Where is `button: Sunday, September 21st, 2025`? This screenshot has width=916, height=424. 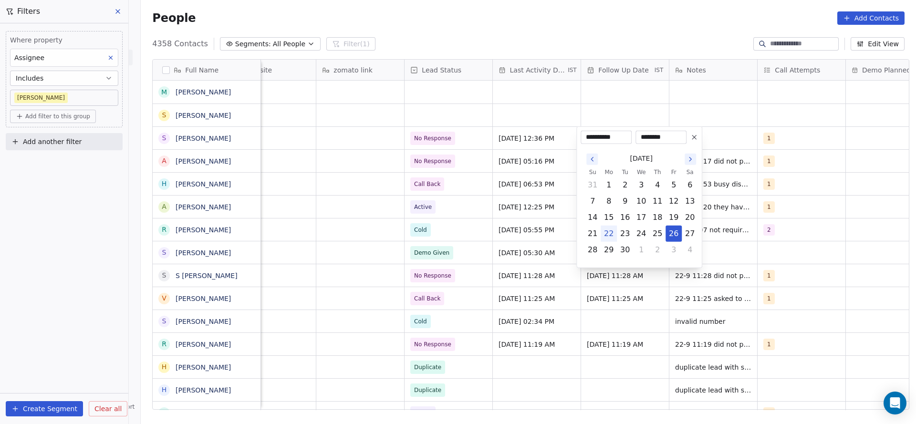
button: Sunday, September 21st, 2025 is located at coordinates (593, 234).